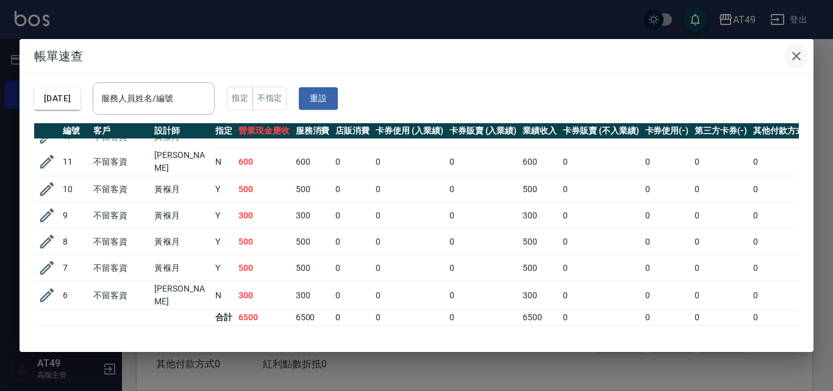 Image resolution: width=833 pixels, height=391 pixels. What do you see at coordinates (318, 98) in the screenshot?
I see `button: 重設` at bounding box center [318, 98].